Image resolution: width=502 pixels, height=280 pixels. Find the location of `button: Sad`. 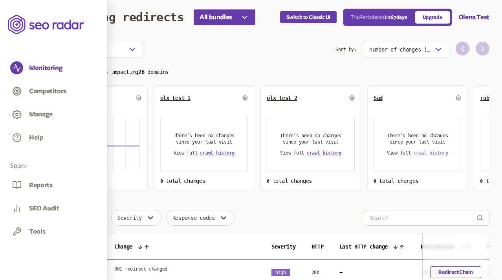

button: Sad is located at coordinates (378, 98).